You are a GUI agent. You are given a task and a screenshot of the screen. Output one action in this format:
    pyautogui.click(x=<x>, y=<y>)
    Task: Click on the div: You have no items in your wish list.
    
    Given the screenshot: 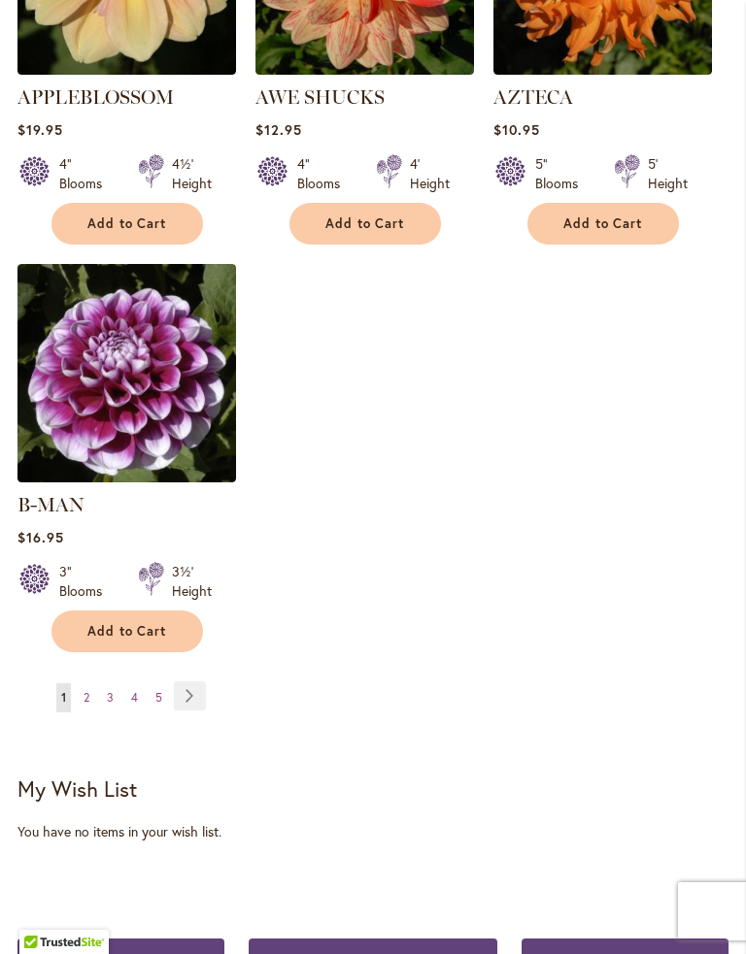 What is the action you would take?
    pyautogui.click(x=373, y=832)
    